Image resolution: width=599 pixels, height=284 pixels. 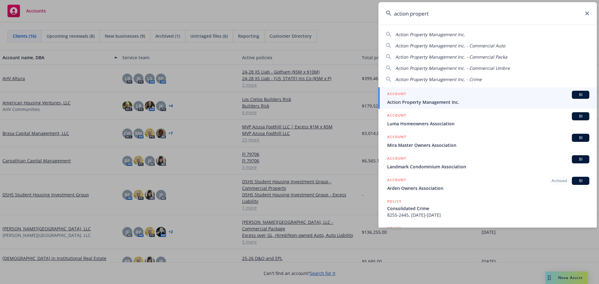 I want to click on span: Mira Master Owners Association, so click(x=488, y=145).